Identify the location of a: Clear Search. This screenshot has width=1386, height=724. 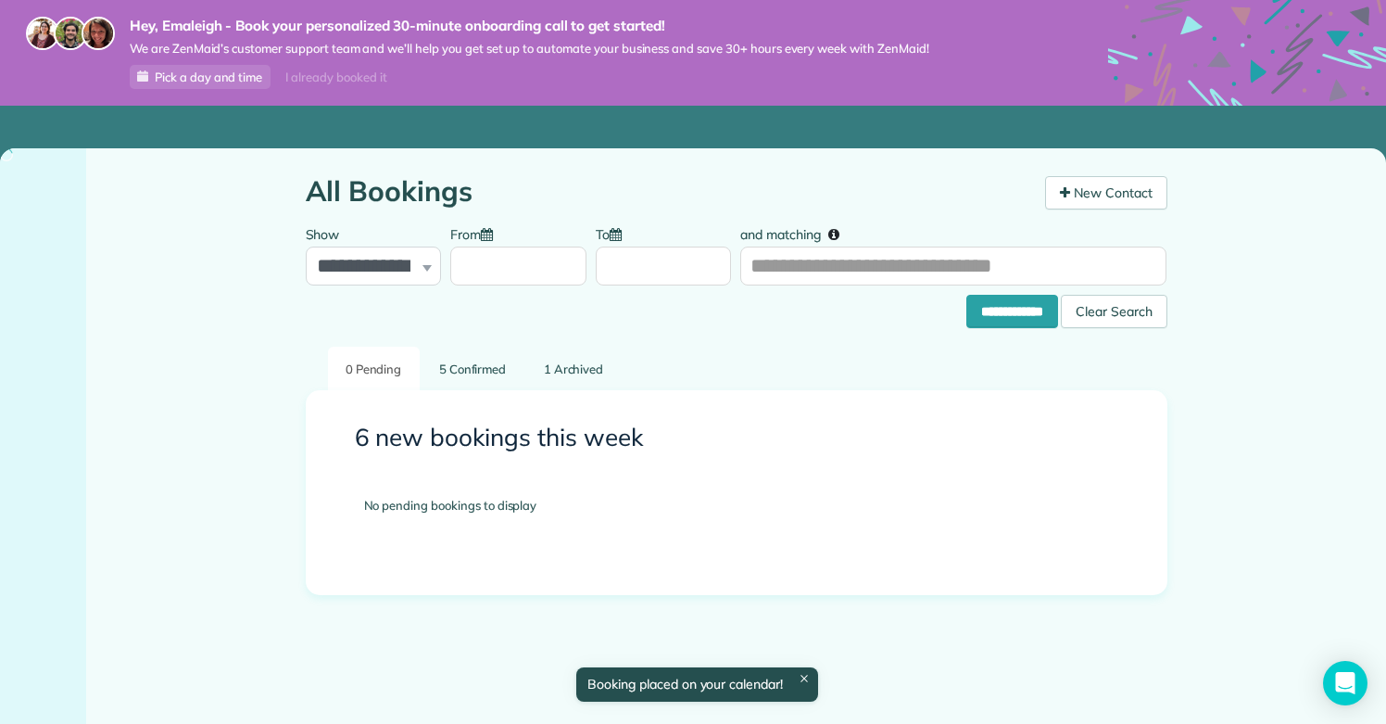
(1114, 306).